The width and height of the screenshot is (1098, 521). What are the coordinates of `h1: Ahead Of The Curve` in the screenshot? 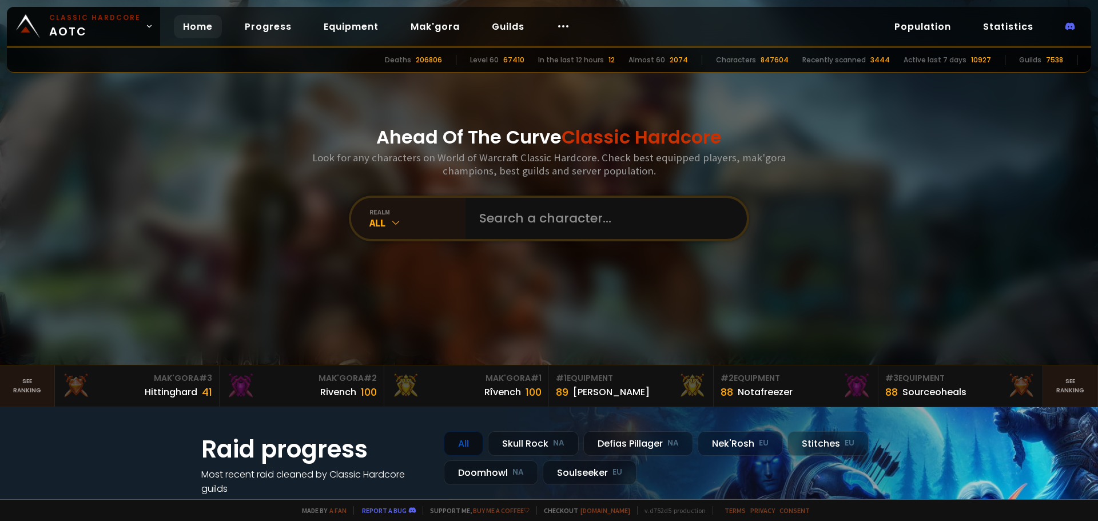 It's located at (549, 137).